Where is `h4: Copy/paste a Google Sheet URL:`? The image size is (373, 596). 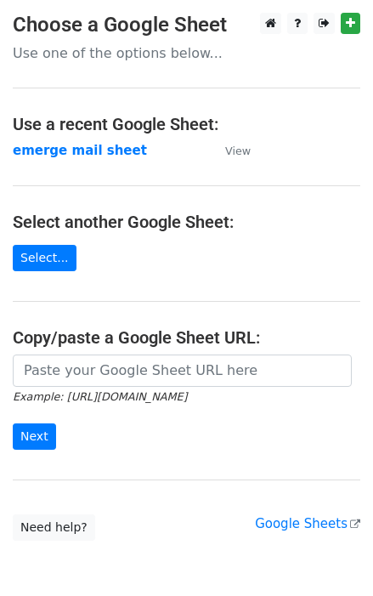
h4: Copy/paste a Google Sheet URL: is located at coordinates (186, 338).